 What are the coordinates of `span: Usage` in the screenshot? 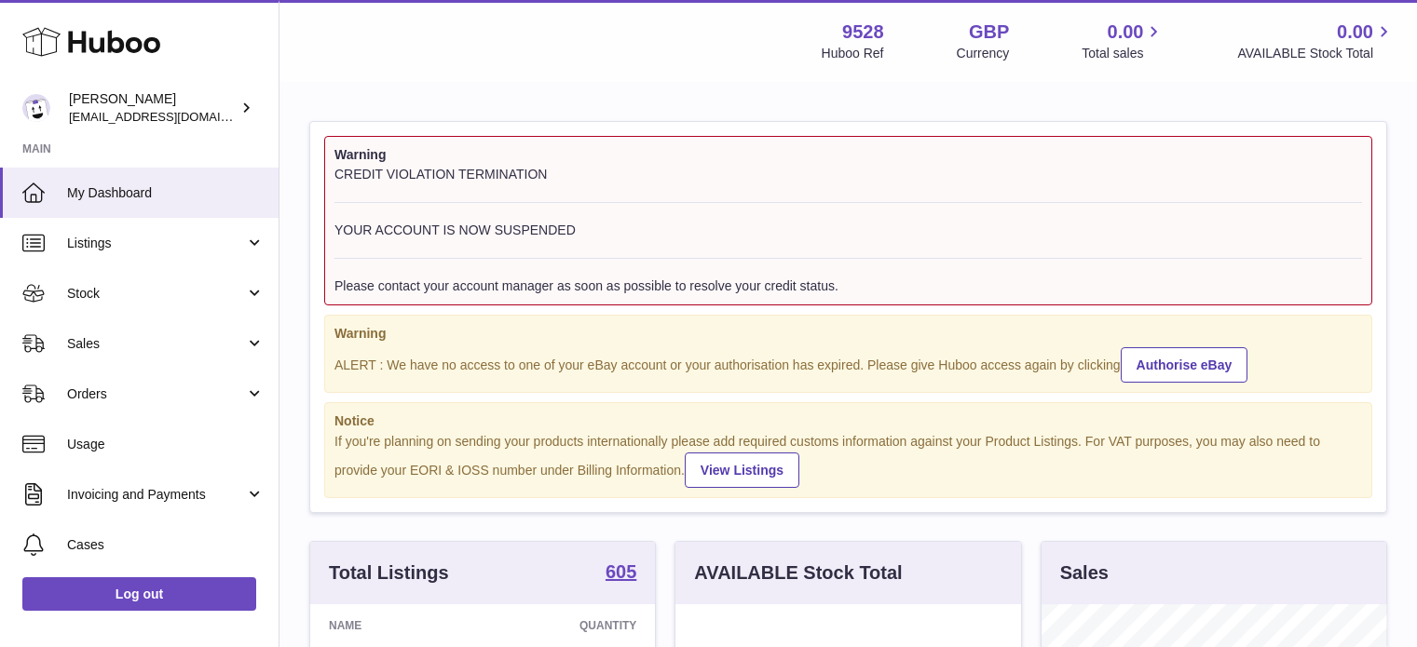 It's located at (166, 444).